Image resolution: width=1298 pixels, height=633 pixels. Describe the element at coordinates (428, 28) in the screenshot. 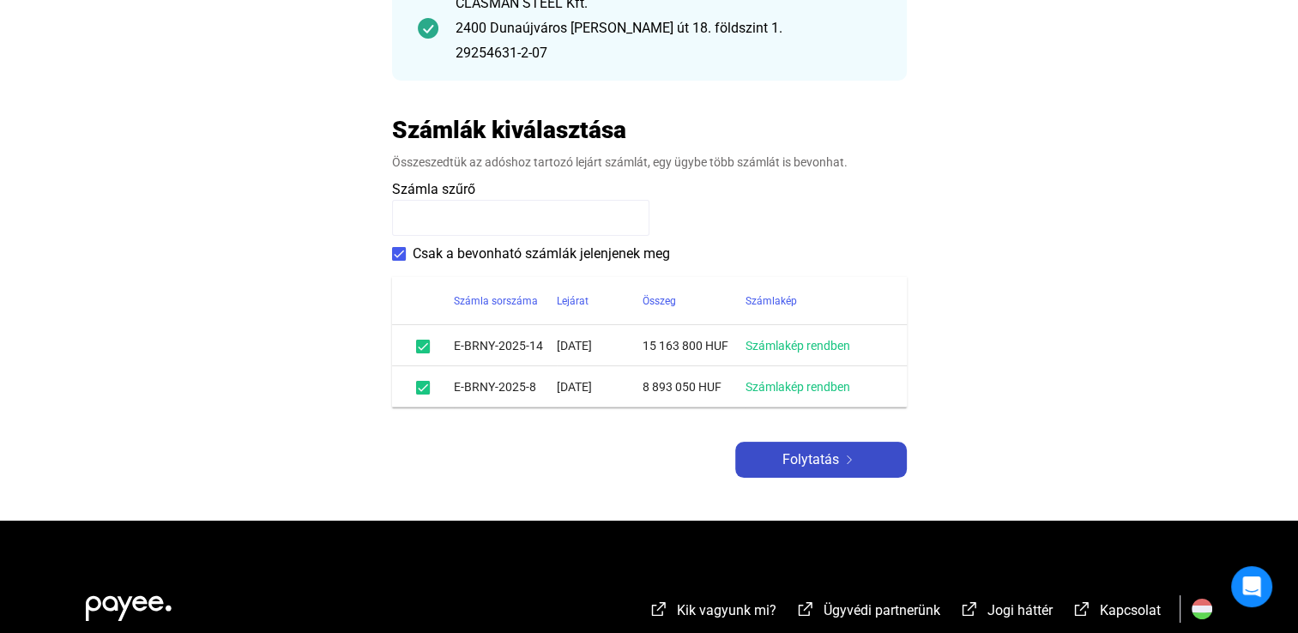

I see `img: checkmark-darker-green-circle` at that location.